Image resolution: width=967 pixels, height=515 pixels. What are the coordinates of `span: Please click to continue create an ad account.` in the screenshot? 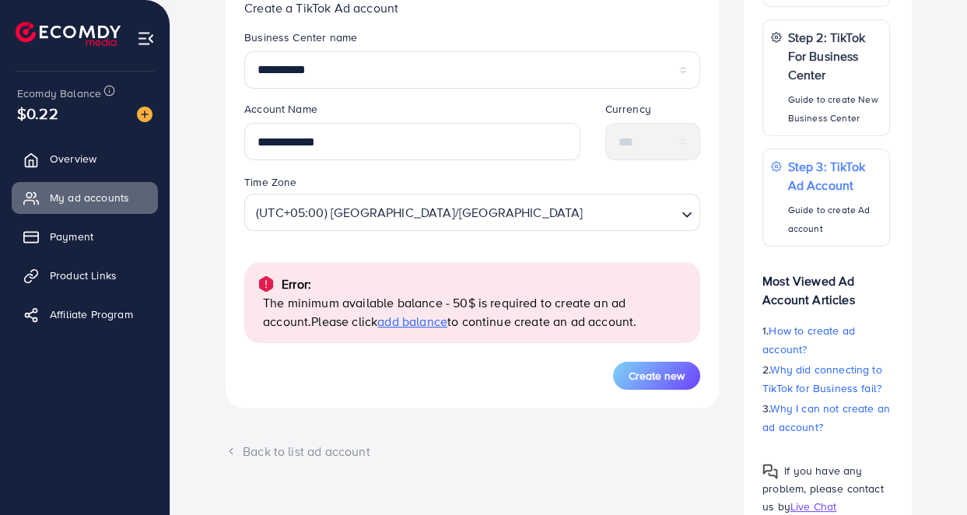 It's located at (474, 321).